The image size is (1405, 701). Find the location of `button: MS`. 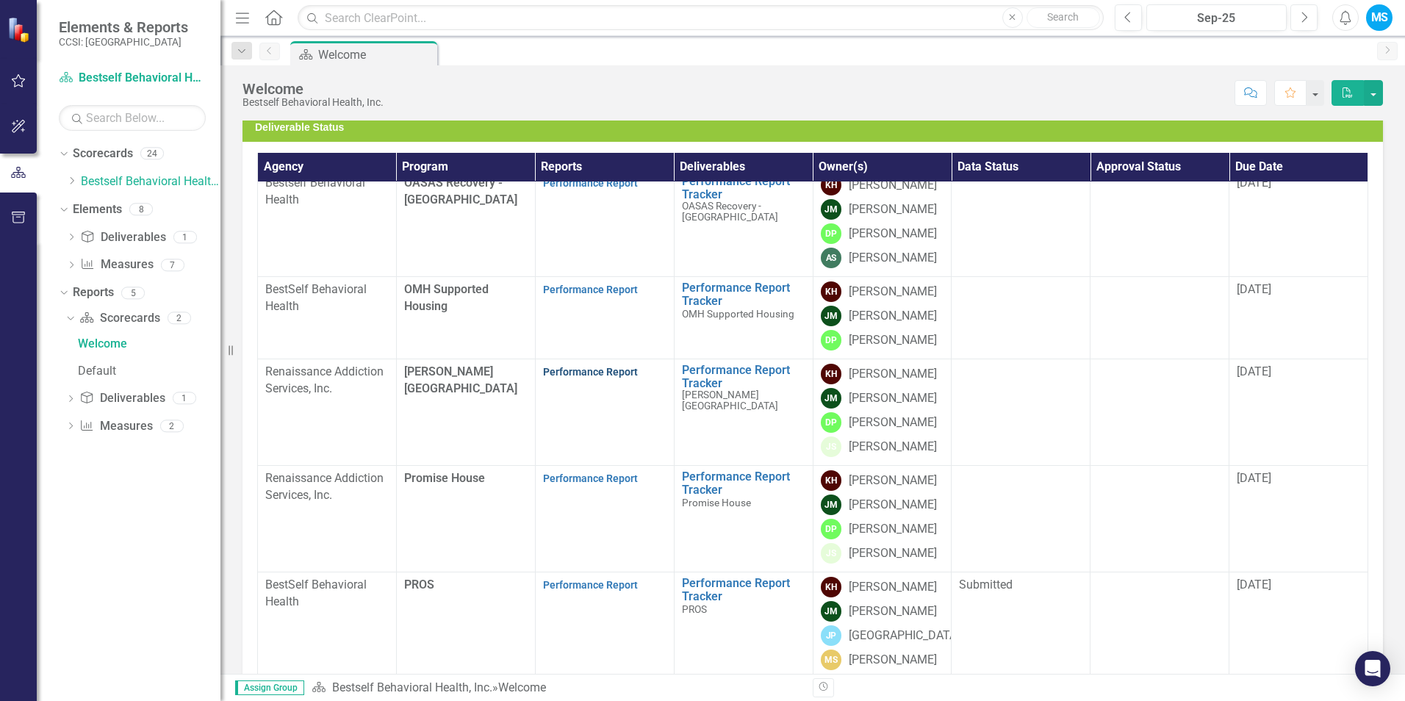

button: MS is located at coordinates (1379, 18).